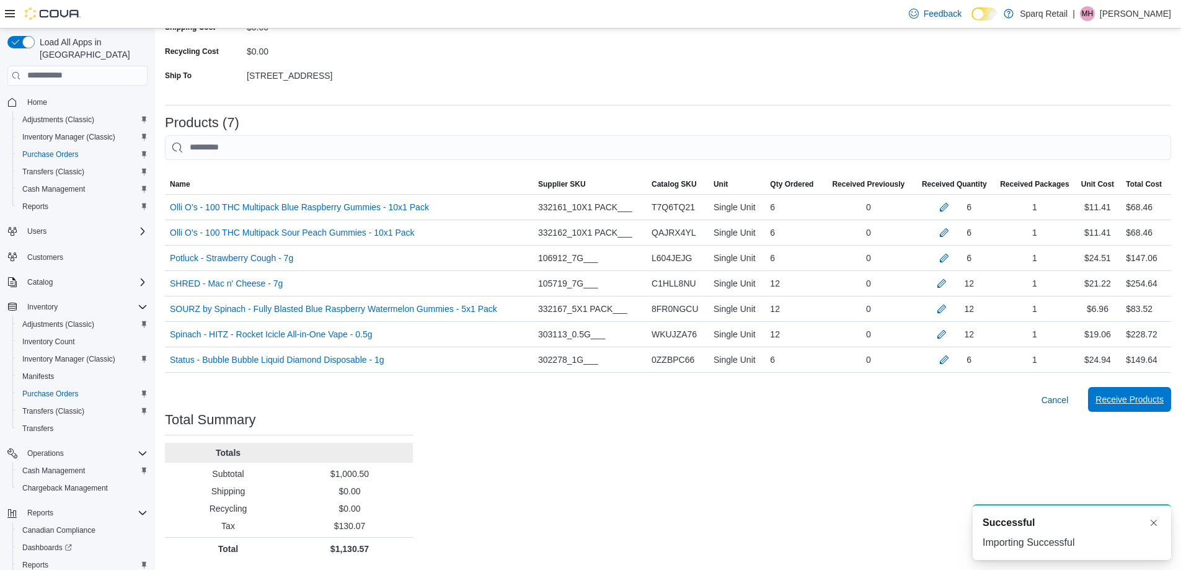 The width and height of the screenshot is (1181, 570). What do you see at coordinates (45, 453) in the screenshot?
I see `button: Operations` at bounding box center [45, 453].